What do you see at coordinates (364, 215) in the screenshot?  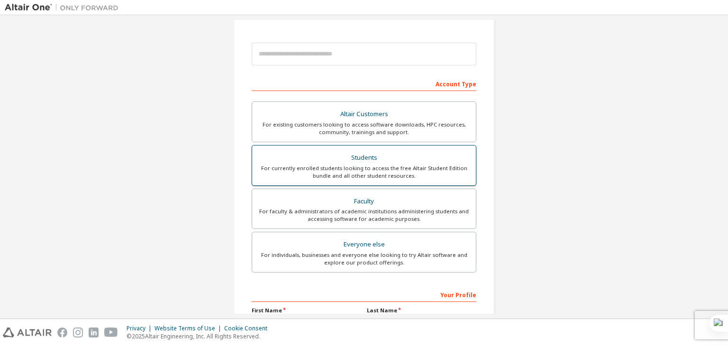 I see `div: For faculty & administrators of academic institutions administering students and accessing softwa...` at bounding box center [364, 215].